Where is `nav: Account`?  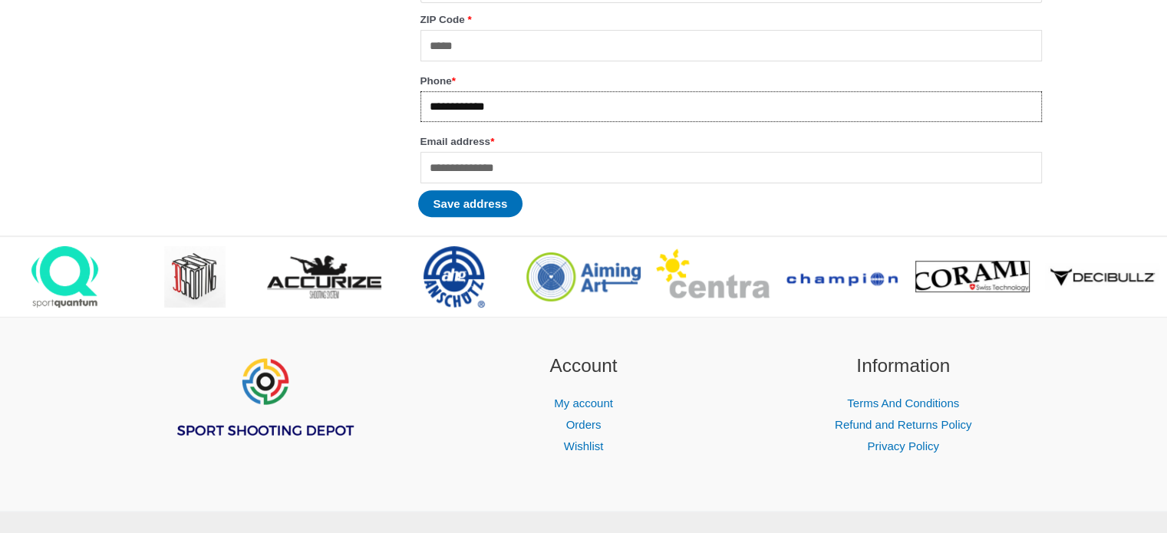 nav: Account is located at coordinates (583, 425).